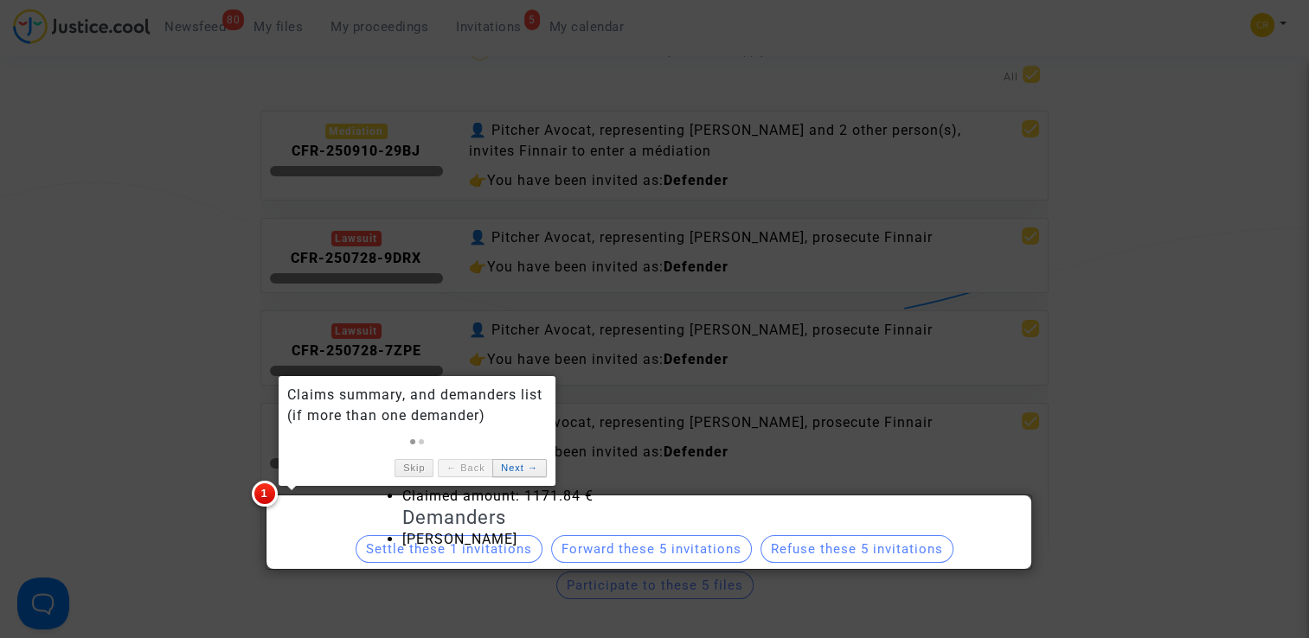 The height and width of the screenshot is (638, 1309). I want to click on a: Skip, so click(413, 468).